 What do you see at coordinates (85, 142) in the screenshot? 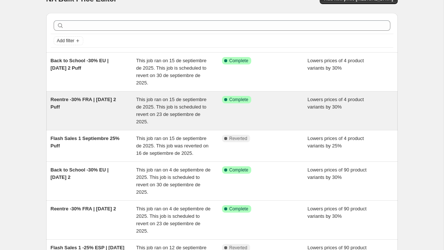
I see `span: Flash Sales 1 Septiembre 25% Puff` at bounding box center [85, 142].